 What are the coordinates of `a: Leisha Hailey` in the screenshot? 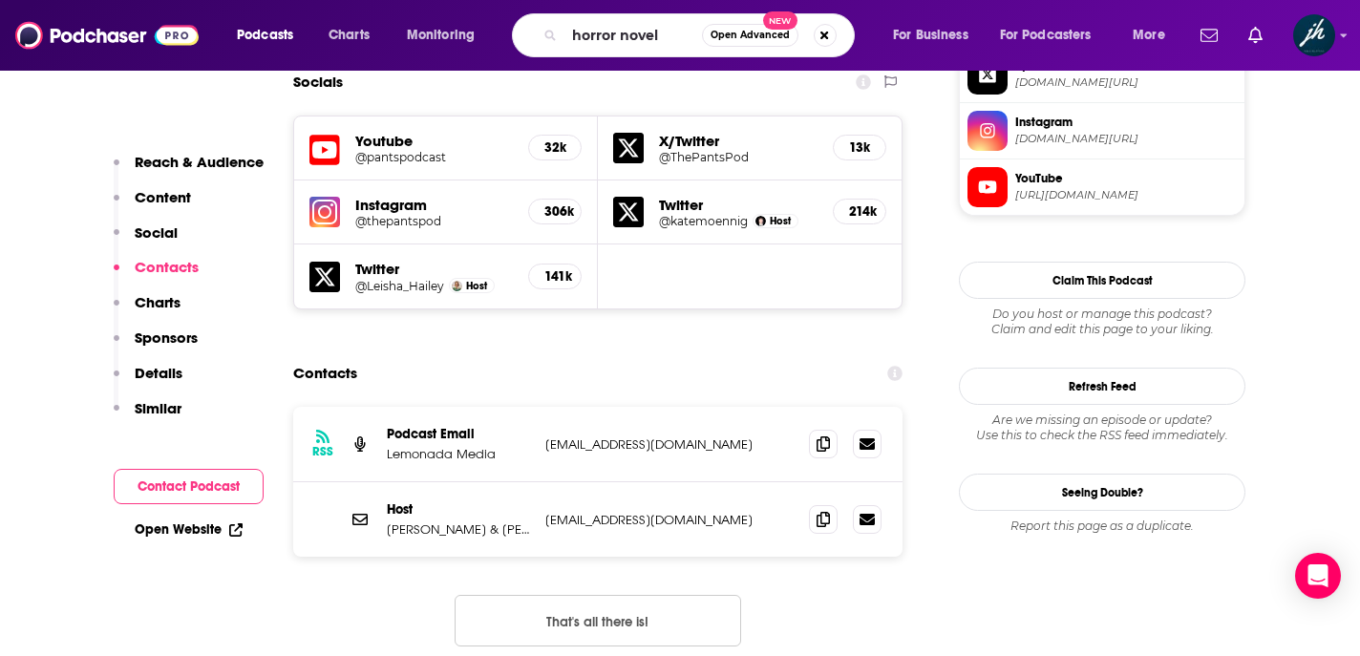 It's located at (457, 286).